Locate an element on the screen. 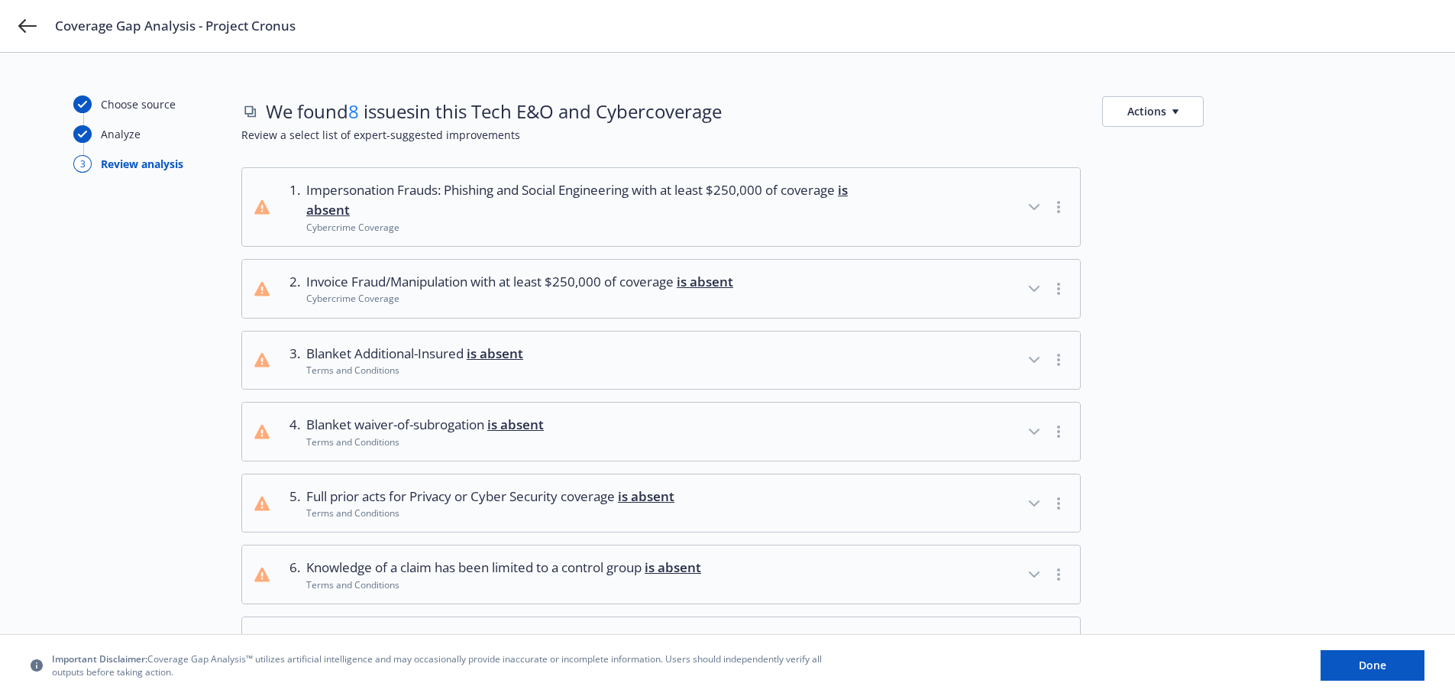 This screenshot has width=1455, height=696. button: 2.Invoice Fraud/Manipulation with at least $250,000 of coverage is absentCybercrime Coverage is located at coordinates (661, 289).